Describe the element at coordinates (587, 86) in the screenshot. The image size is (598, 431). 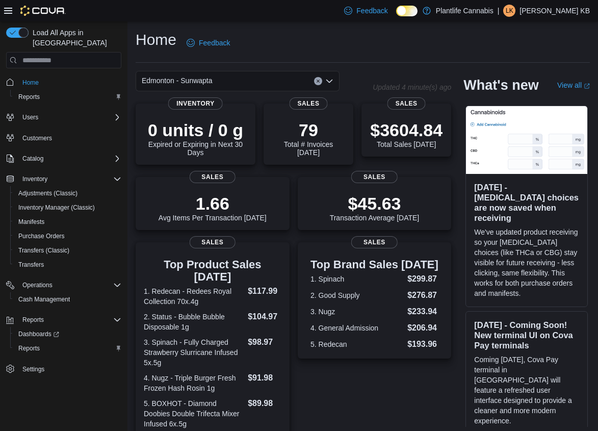
I see `svg: External link` at that location.